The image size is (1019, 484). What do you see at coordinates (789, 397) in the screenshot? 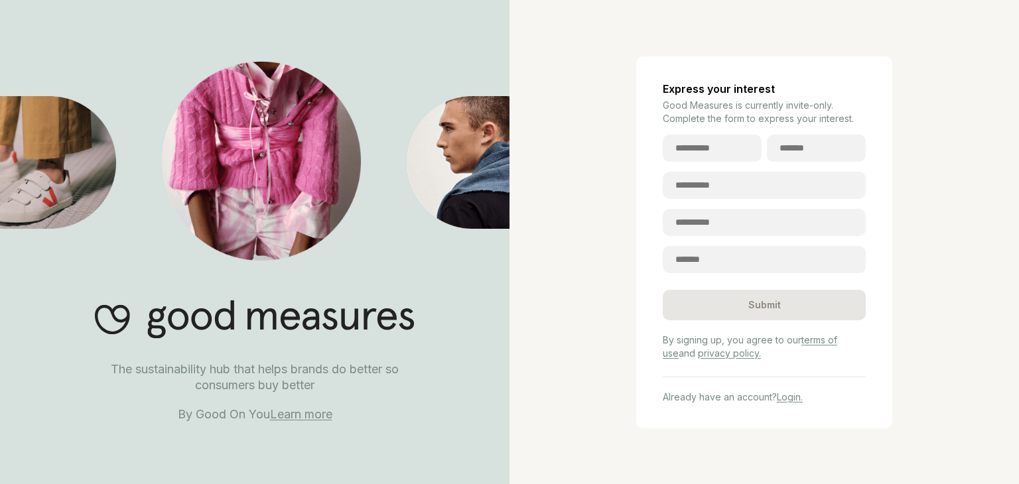
I see `a: Login.` at bounding box center [789, 397].